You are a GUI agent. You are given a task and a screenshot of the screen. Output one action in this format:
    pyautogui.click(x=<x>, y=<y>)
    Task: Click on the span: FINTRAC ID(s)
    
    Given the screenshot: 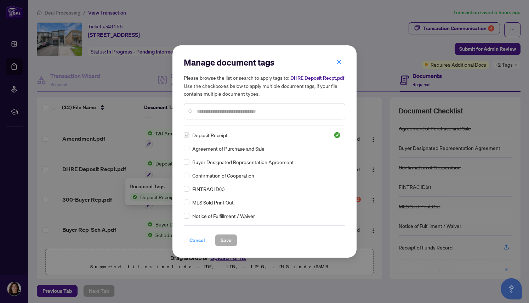 What is the action you would take?
    pyautogui.click(x=208, y=189)
    